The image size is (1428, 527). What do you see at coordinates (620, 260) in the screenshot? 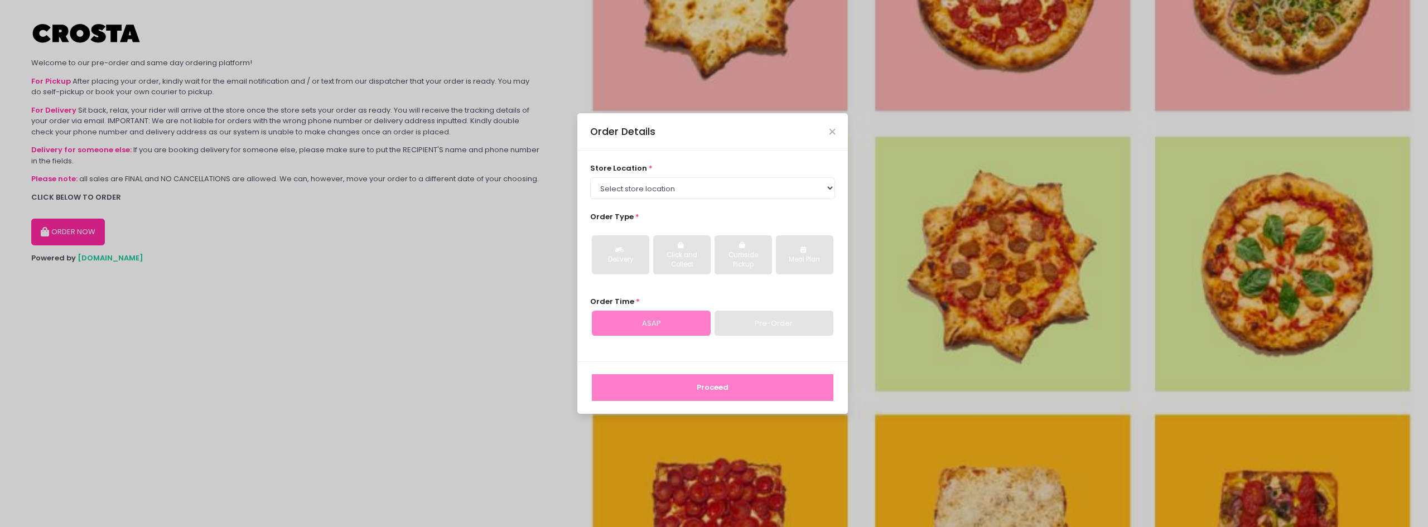
I see `div: Delivery` at bounding box center [620, 260].